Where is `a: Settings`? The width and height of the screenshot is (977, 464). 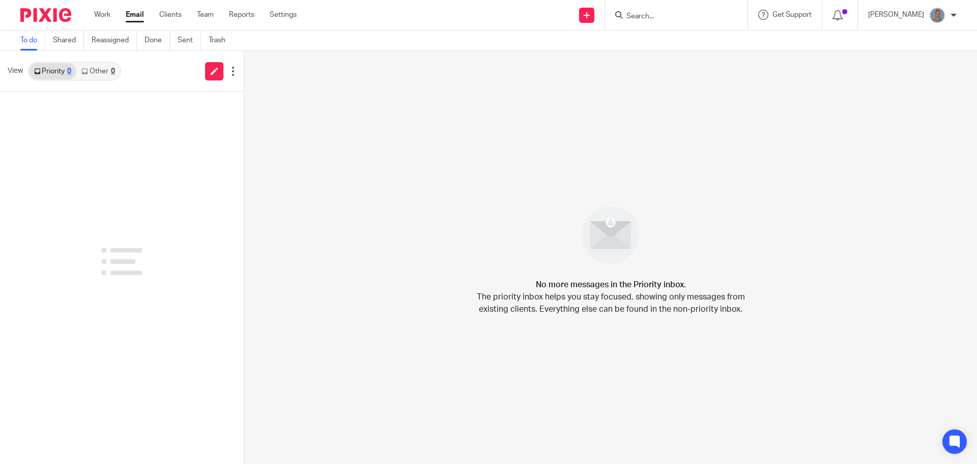
a: Settings is located at coordinates (283, 15).